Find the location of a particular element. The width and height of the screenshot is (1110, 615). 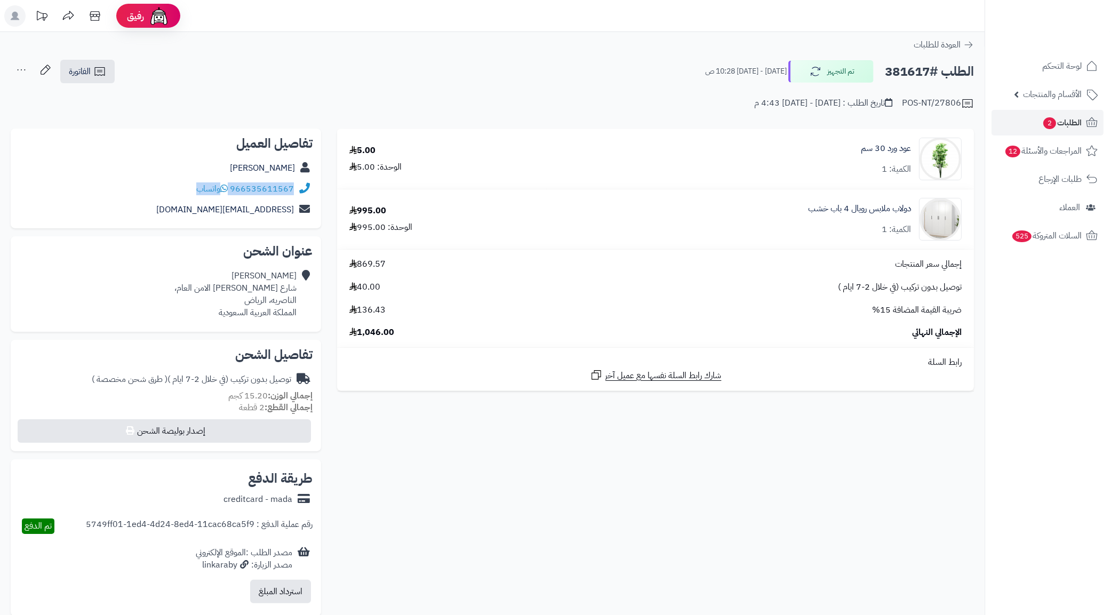

a: شارك رابط السلة نفسها مع عميل آخر is located at coordinates (656, 375).